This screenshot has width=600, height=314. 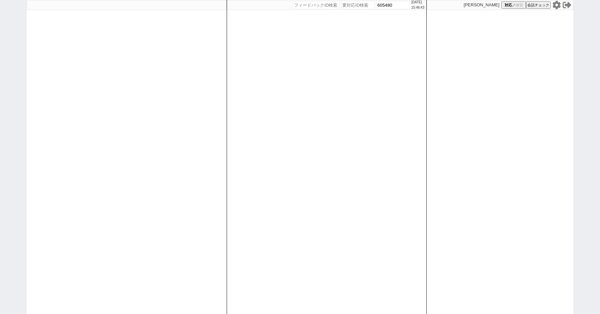 What do you see at coordinates (508, 5) in the screenshot?
I see `span: 対応` at bounding box center [508, 5].